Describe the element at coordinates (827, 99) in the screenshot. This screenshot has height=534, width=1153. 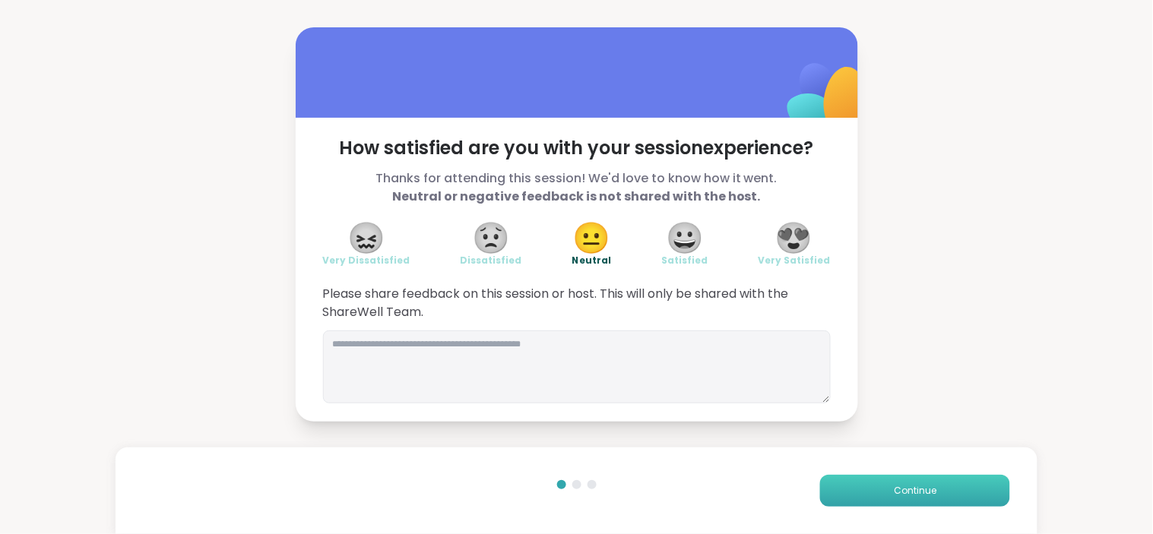
I see `img: ShareWell Logomark` at that location.